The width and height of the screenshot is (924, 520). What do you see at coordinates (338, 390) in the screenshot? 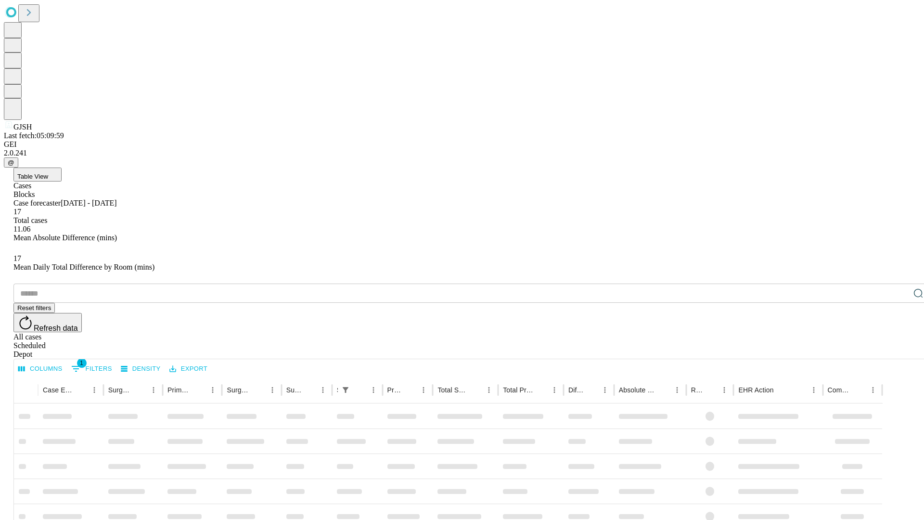
I see `div: Scheduled In Room Duration` at bounding box center [338, 390].